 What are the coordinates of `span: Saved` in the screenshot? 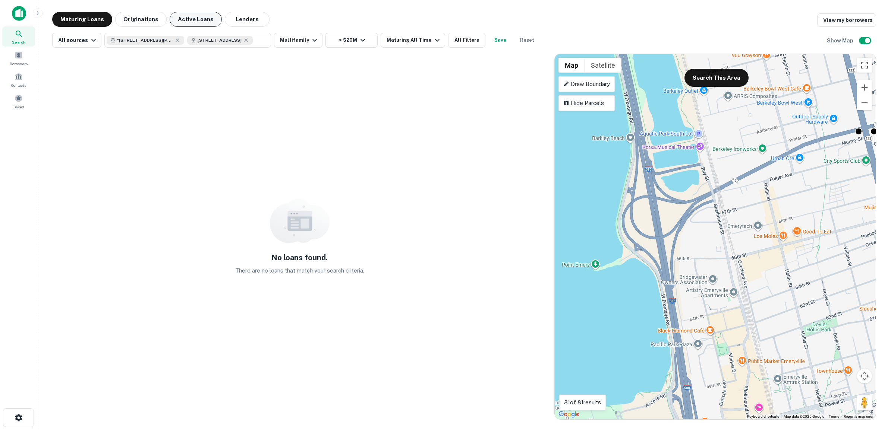 It's located at (19, 107).